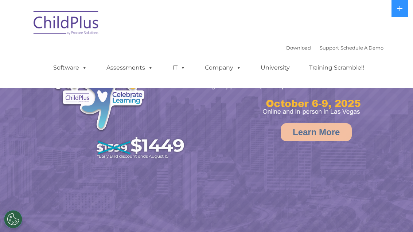 The height and width of the screenshot is (232, 413). I want to click on a: Download, so click(299, 48).